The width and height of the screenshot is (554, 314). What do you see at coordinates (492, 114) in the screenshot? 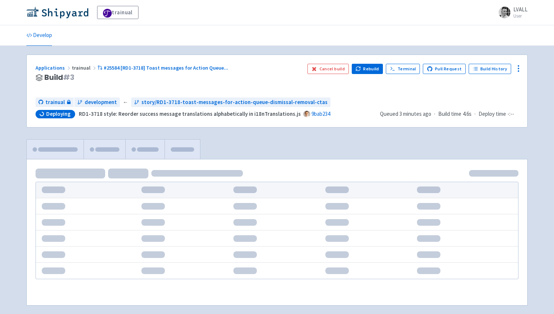
I see `span: Deploy time` at bounding box center [492, 114].